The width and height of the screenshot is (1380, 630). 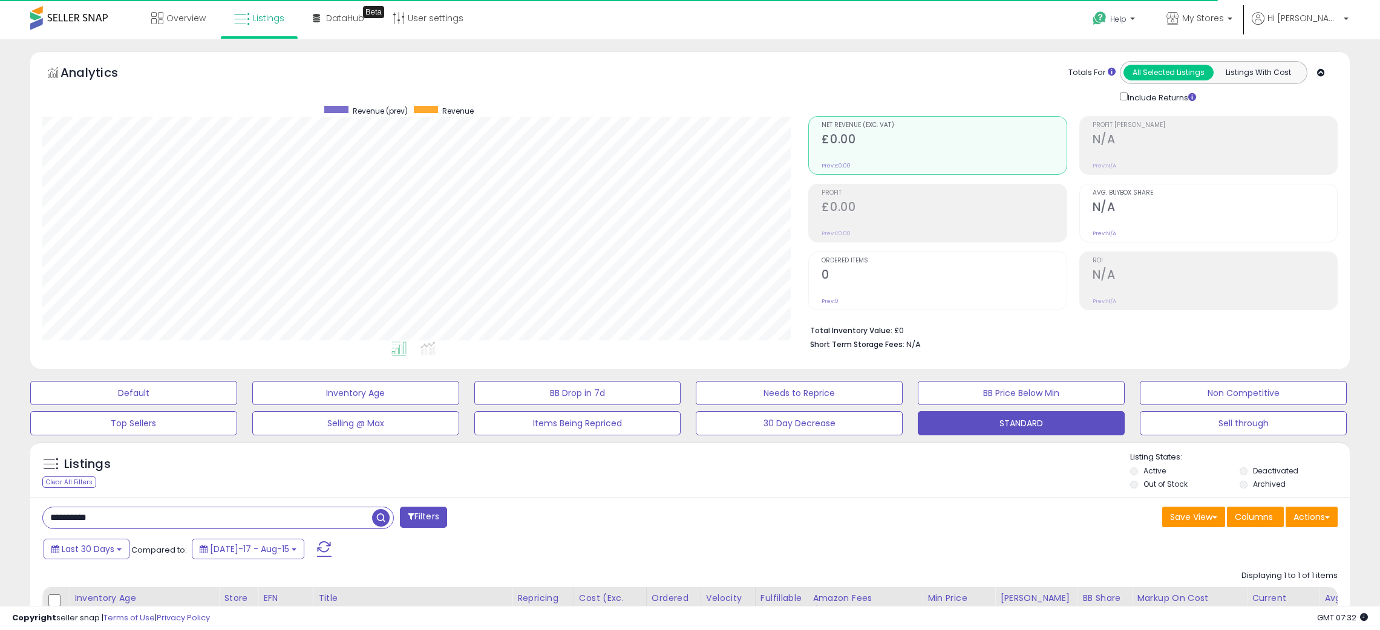 I want to click on button: BB Drop in 7d, so click(x=578, y=393).